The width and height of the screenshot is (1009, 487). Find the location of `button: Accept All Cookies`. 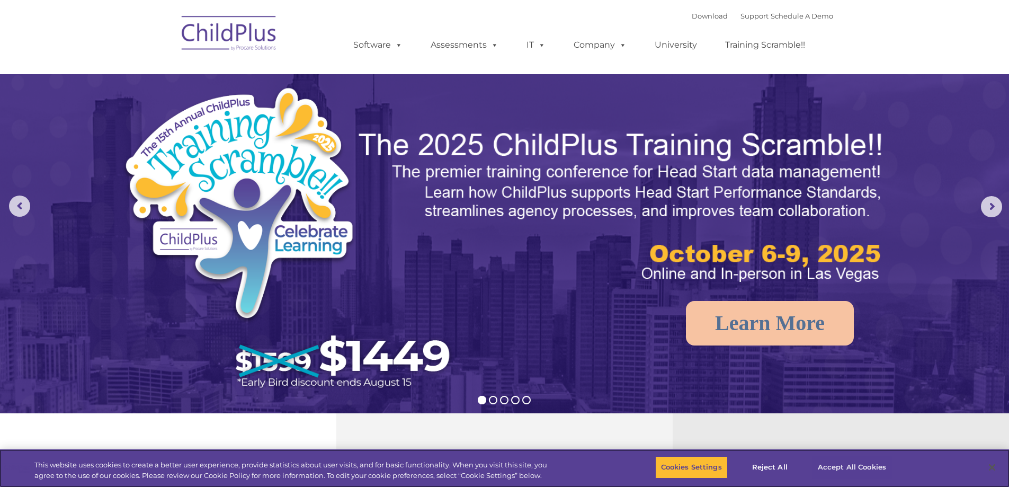

button: Accept All Cookies is located at coordinates (852, 467).